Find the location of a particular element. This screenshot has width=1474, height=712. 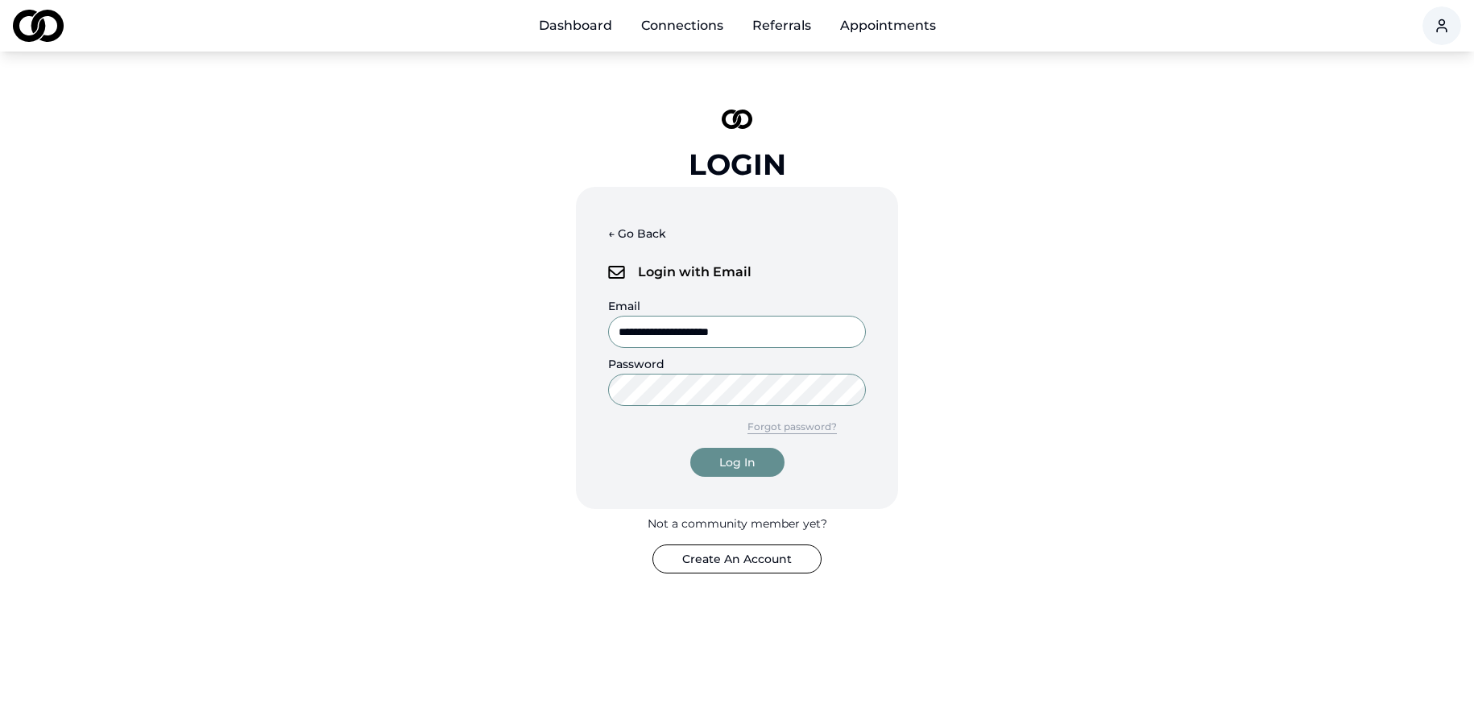

button: Create An Account is located at coordinates (737, 559).